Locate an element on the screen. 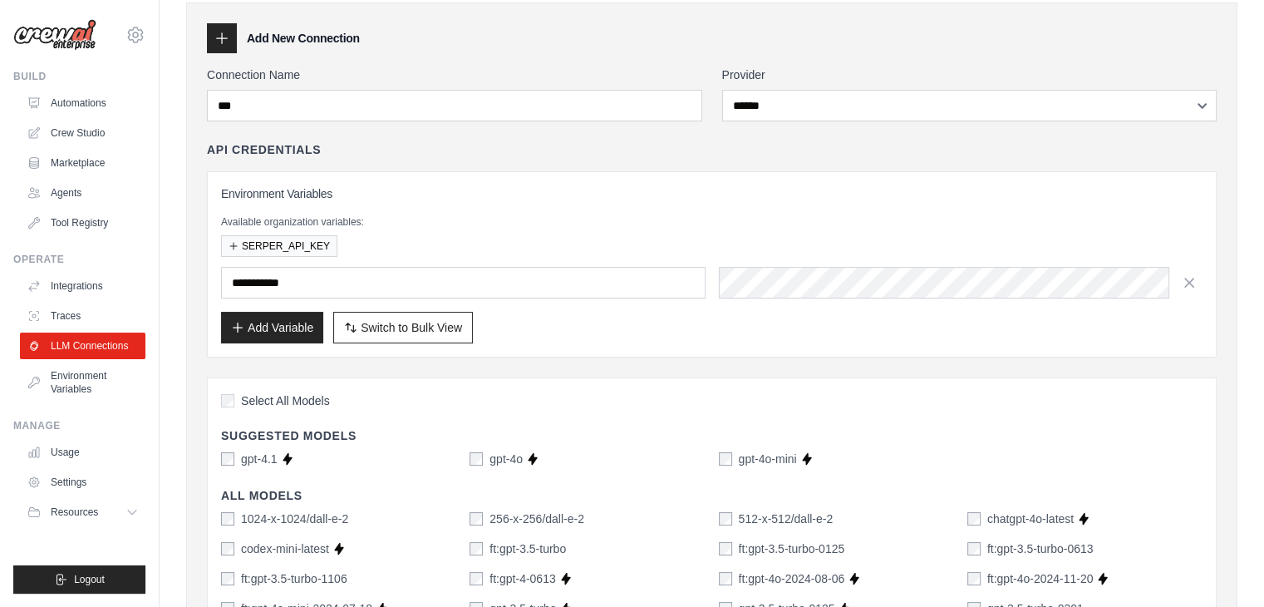 This screenshot has height=607, width=1264. input: ft:gpt-3.5-turbo is located at coordinates (476, 549).